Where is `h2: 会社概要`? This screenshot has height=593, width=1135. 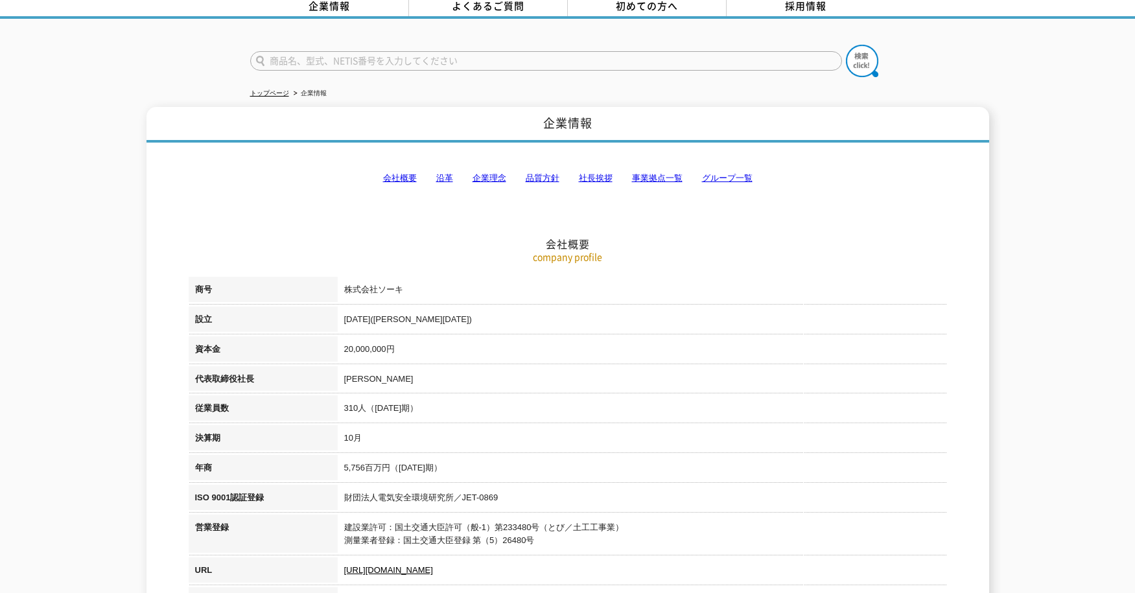 h2: 会社概要 is located at coordinates (568, 179).